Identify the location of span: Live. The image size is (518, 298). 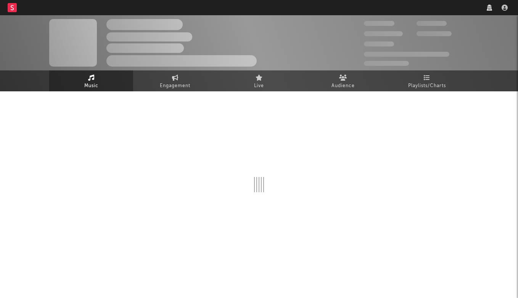
(259, 86).